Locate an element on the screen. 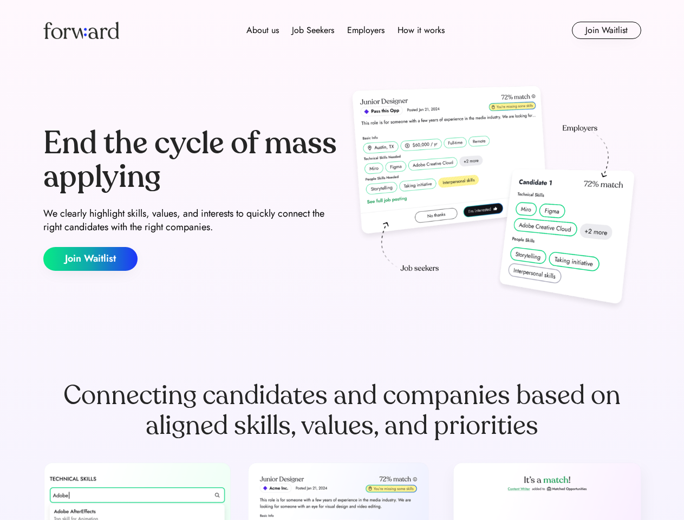 The image size is (684, 520). div: We clearly highlight skills, values, and interests to quickly connect the right candidates with t... is located at coordinates (191, 220).